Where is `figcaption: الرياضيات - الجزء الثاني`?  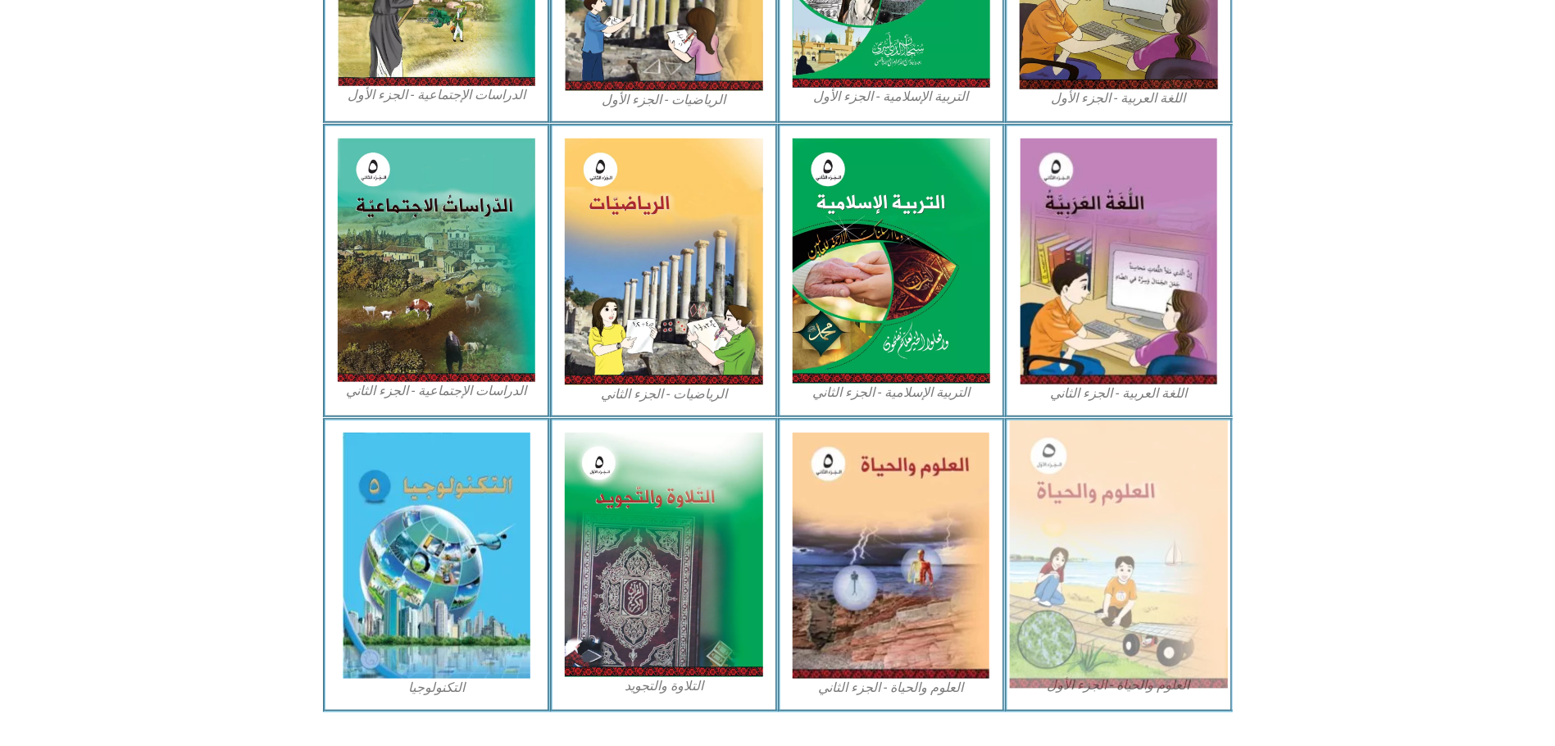 figcaption: الرياضيات - الجزء الثاني is located at coordinates (664, 394).